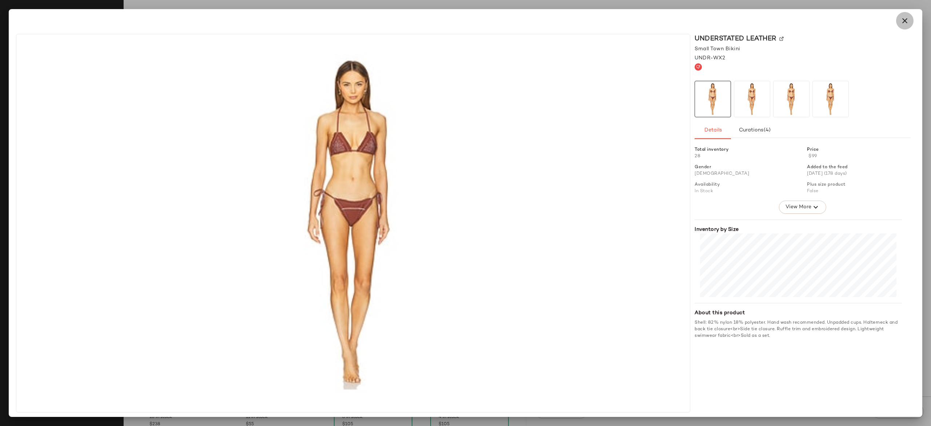 Image resolution: width=931 pixels, height=426 pixels. I want to click on span: Curations, so click(755, 130).